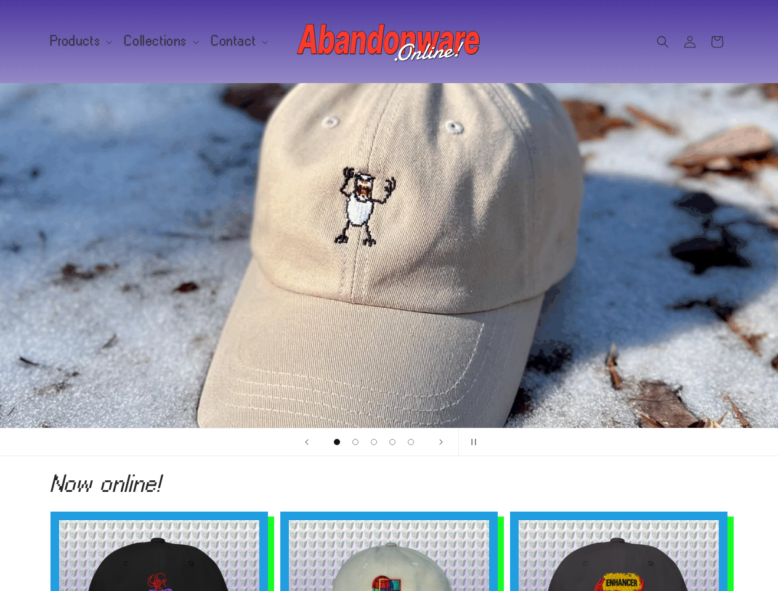  What do you see at coordinates (356, 442) in the screenshot?
I see `button: Load slide 2 of 5` at bounding box center [356, 442].